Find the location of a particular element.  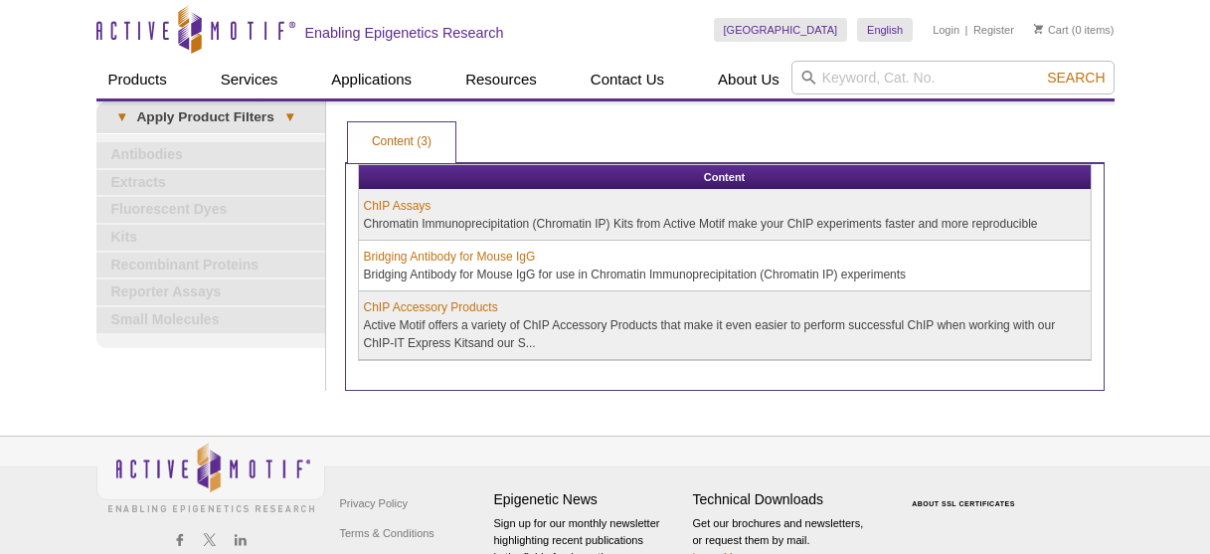

a: Content (3) is located at coordinates (402, 142).